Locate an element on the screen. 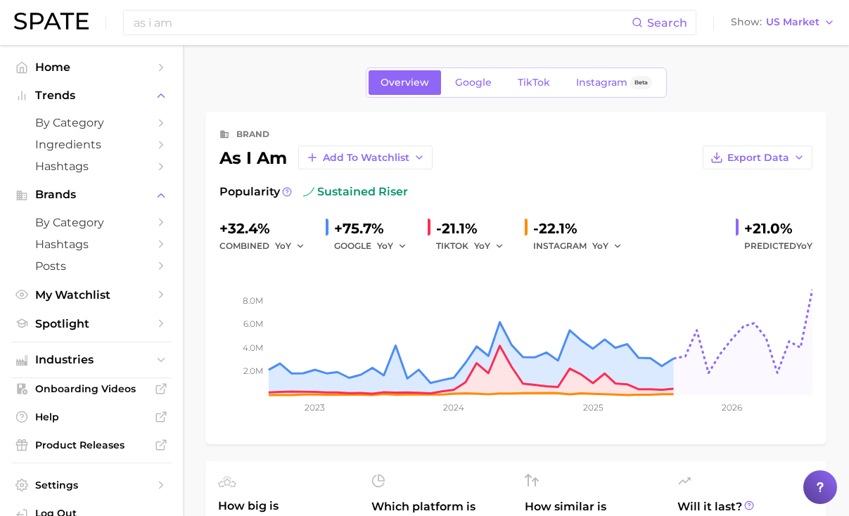 This screenshot has height=516, width=849. a: Home is located at coordinates (91, 67).